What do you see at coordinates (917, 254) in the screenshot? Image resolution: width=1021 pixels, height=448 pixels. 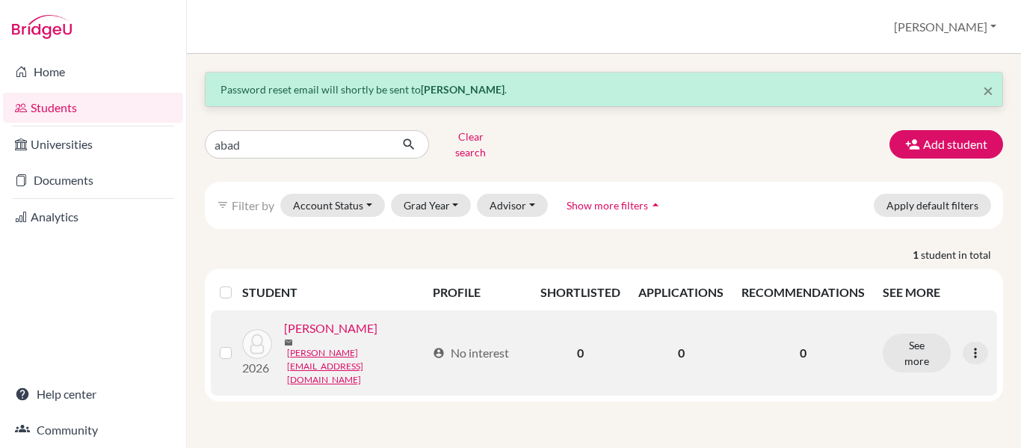 I see `strong: 1` at bounding box center [917, 254].